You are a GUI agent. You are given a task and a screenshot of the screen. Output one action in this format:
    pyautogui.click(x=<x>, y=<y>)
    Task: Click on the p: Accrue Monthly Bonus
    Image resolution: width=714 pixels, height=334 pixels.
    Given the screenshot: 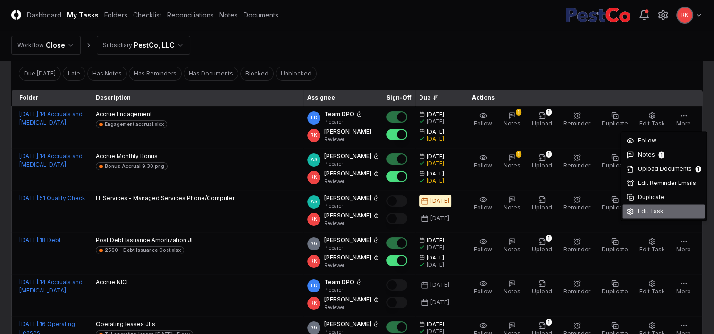 What is the action you would take?
    pyautogui.click(x=132, y=156)
    